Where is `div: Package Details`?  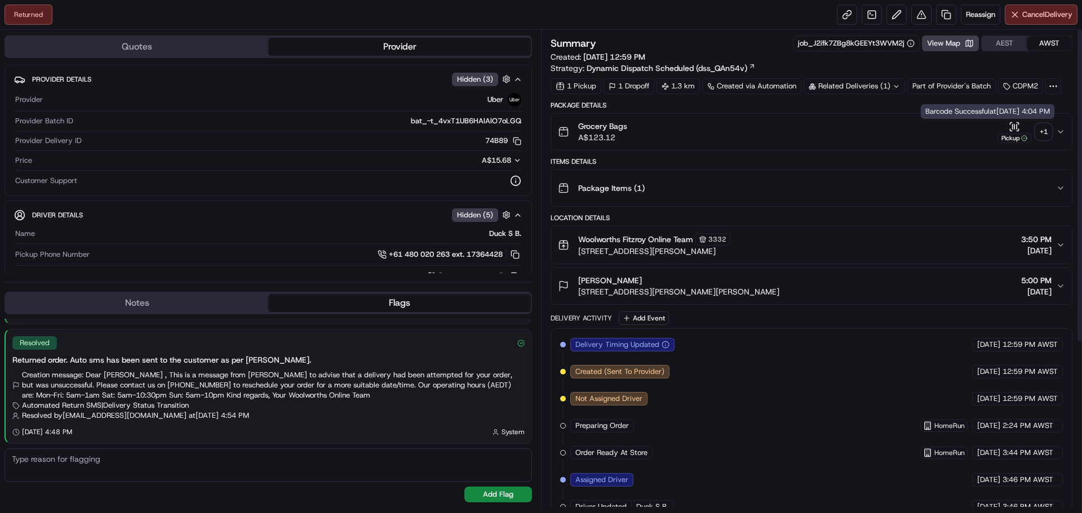
div: Package Details is located at coordinates (811, 105).